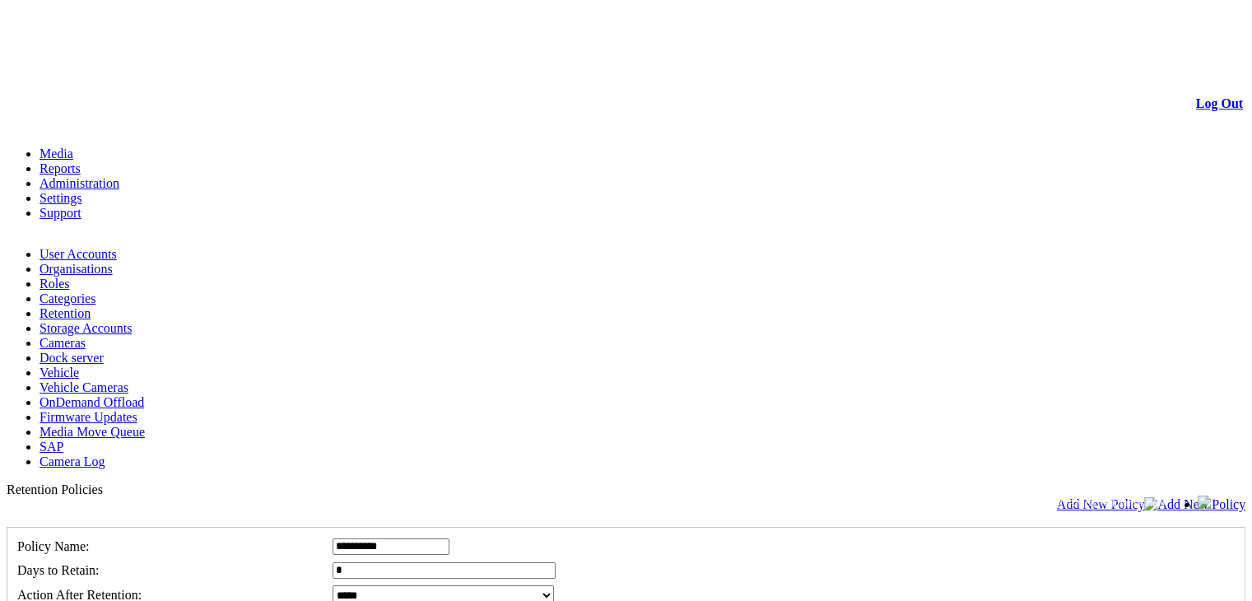 Image resolution: width=1252 pixels, height=601 pixels. I want to click on a: Support, so click(60, 212).